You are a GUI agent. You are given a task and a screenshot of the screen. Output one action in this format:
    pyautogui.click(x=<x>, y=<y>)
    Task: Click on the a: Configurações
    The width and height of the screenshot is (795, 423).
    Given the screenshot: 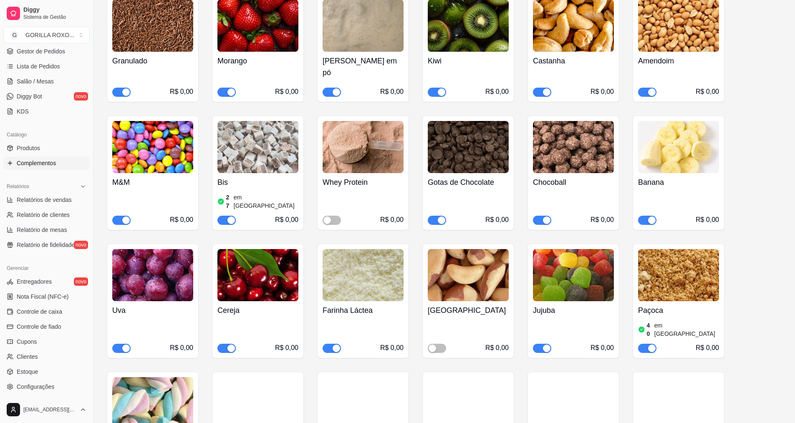 What is the action you would take?
    pyautogui.click(x=46, y=387)
    